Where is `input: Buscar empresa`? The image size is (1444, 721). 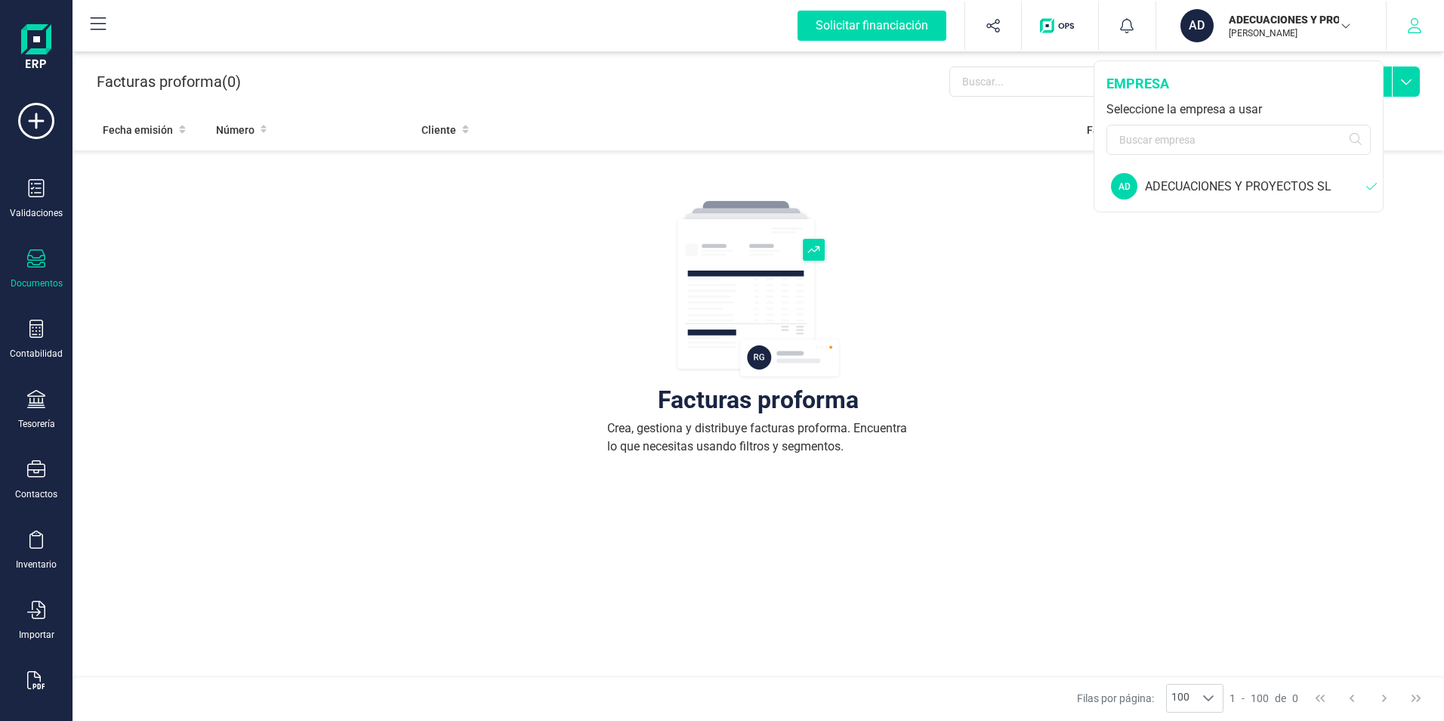 input: Buscar empresa is located at coordinates (1239, 140).